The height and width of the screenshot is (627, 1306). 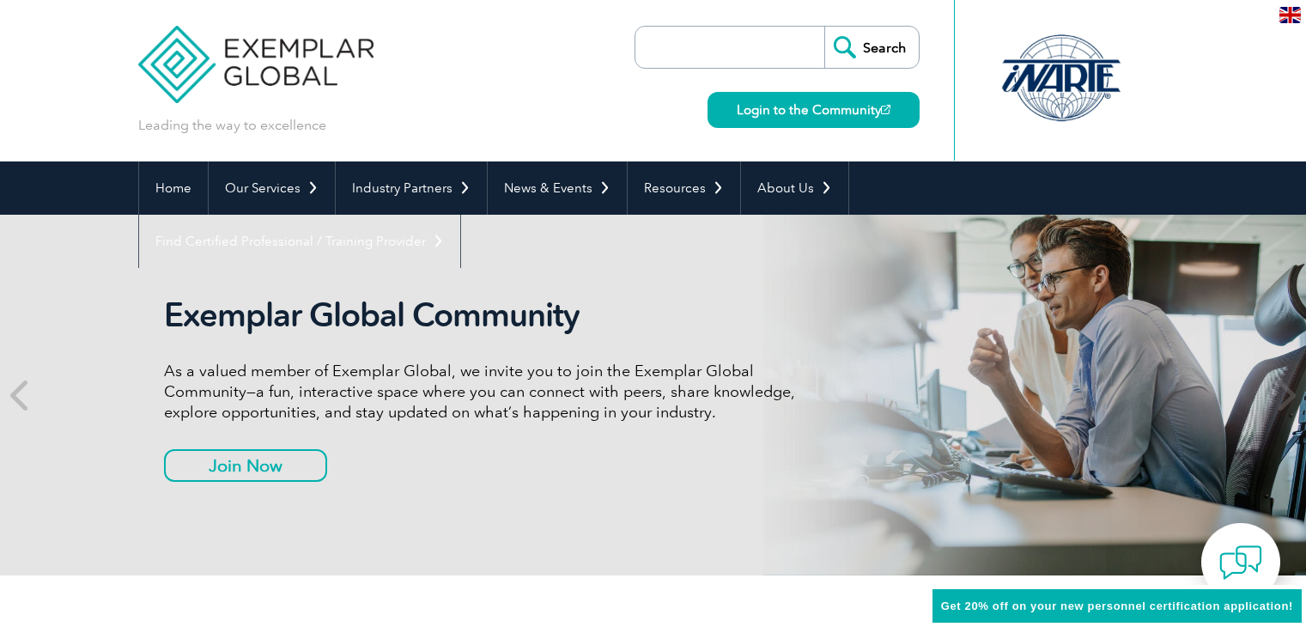 I want to click on h2: Exemplar Global Community, so click(x=486, y=315).